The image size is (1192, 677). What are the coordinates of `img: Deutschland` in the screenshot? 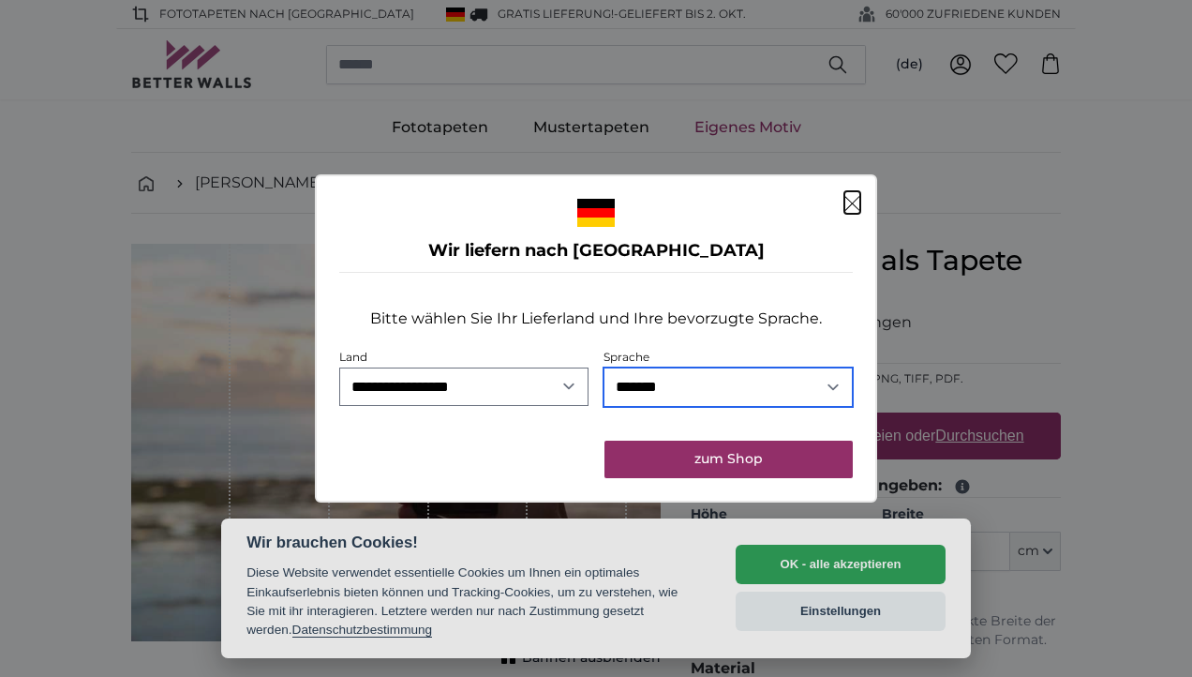 It's located at (596, 213).